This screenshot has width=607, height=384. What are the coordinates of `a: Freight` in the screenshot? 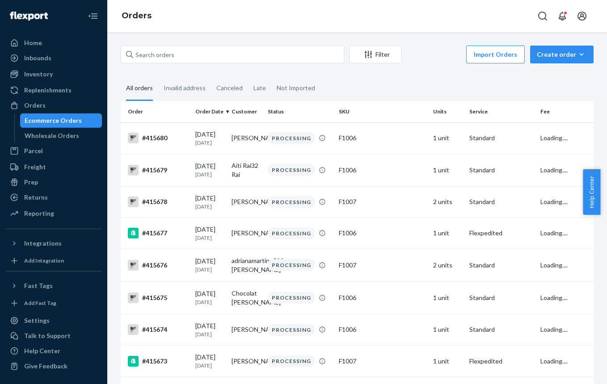 It's located at (54, 167).